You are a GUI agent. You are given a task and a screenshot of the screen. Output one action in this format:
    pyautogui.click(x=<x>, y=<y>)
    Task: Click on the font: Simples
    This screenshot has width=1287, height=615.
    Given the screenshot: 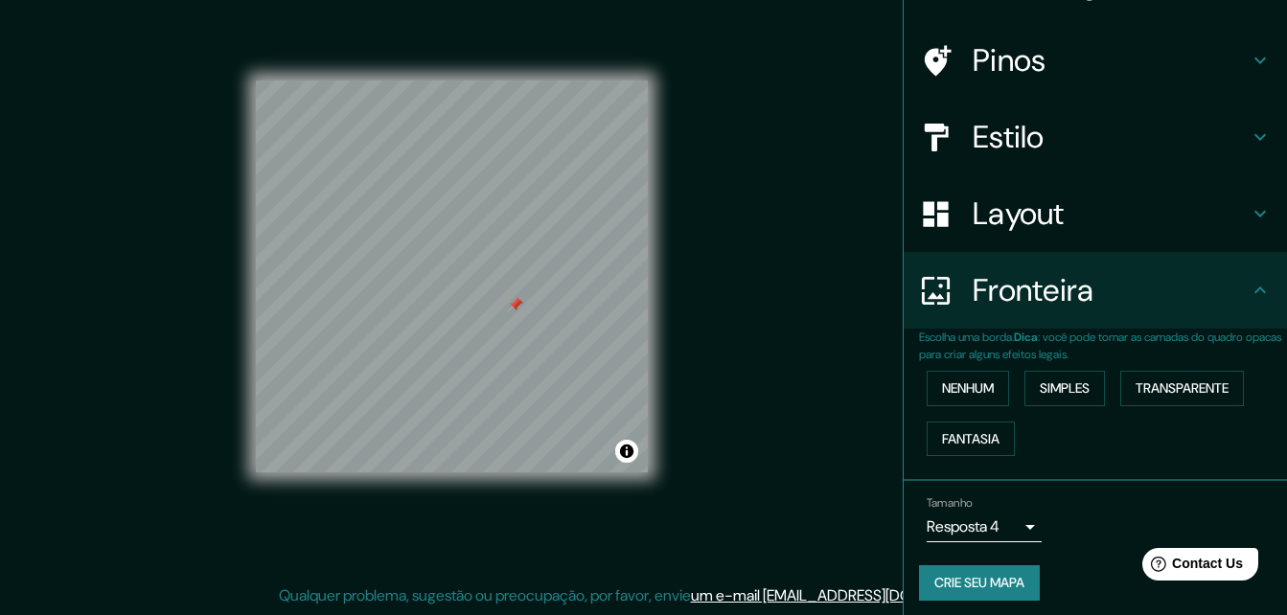 What is the action you would take?
    pyautogui.click(x=1064, y=388)
    